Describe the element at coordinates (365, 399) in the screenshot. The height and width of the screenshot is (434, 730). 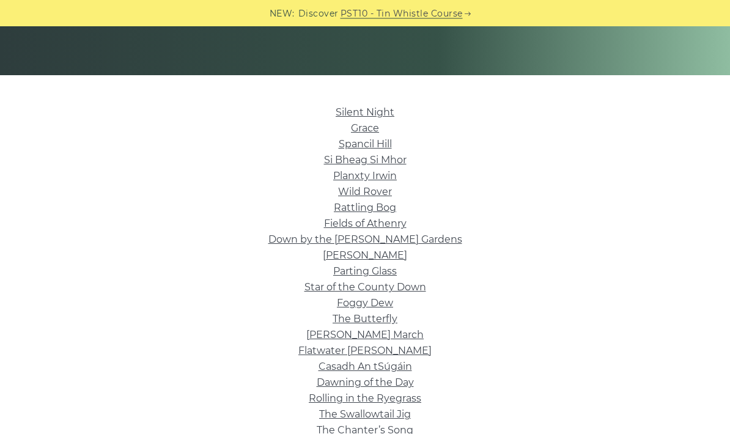
I see `a: Rolling in the Ryegrass` at that location.